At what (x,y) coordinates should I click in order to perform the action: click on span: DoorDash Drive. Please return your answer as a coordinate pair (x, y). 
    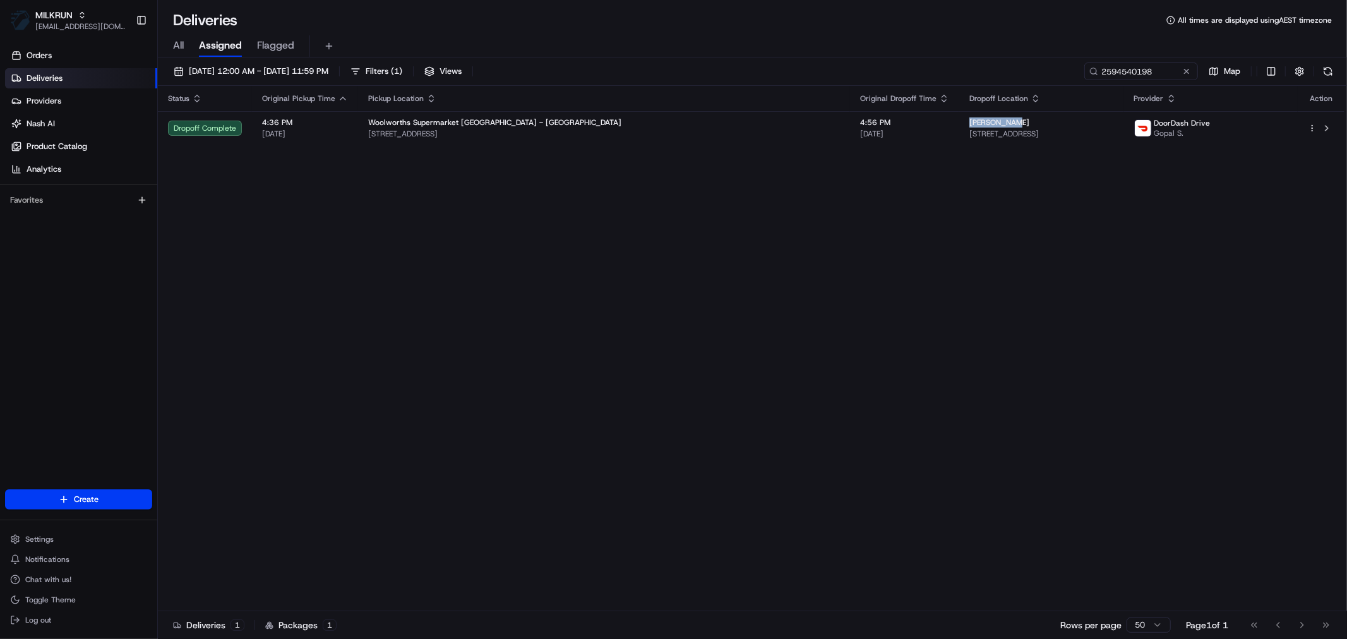
    Looking at the image, I should click on (1182, 123).